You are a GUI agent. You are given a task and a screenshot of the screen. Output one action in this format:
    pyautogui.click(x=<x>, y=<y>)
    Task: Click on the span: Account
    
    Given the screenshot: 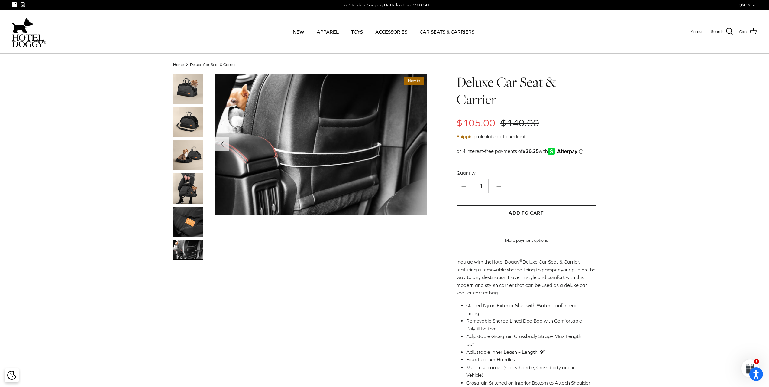 What is the action you would take?
    pyautogui.click(x=698, y=31)
    